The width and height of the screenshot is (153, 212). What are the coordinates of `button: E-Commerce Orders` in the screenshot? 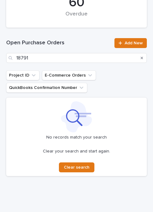 It's located at (69, 75).